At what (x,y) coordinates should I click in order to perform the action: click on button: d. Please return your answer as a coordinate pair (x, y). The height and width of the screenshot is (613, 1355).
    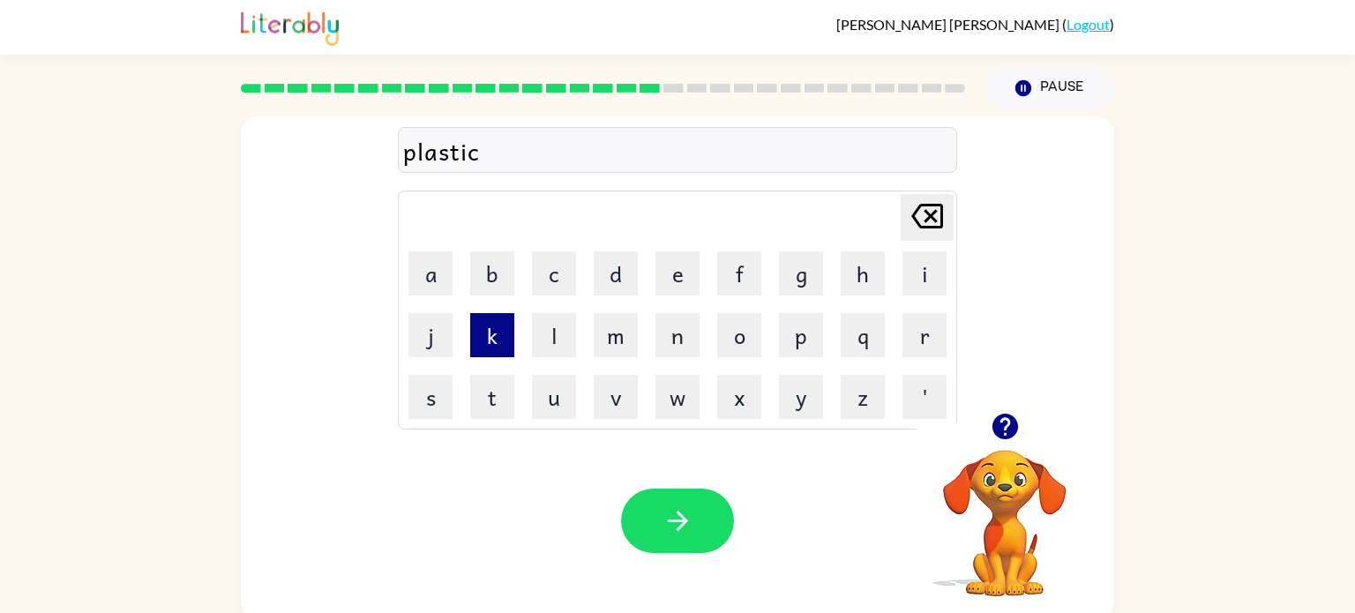
    Looking at the image, I should click on (616, 273).